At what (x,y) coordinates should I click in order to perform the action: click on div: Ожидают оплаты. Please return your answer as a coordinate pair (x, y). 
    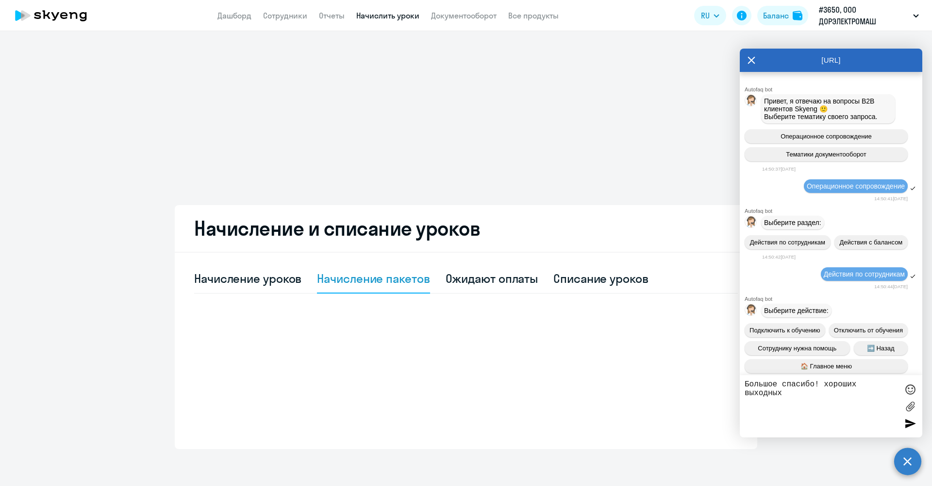
    Looking at the image, I should click on (492, 278).